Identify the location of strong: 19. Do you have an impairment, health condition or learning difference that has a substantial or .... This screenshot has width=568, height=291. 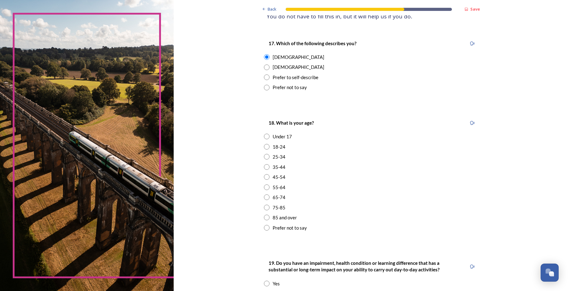
(355, 266).